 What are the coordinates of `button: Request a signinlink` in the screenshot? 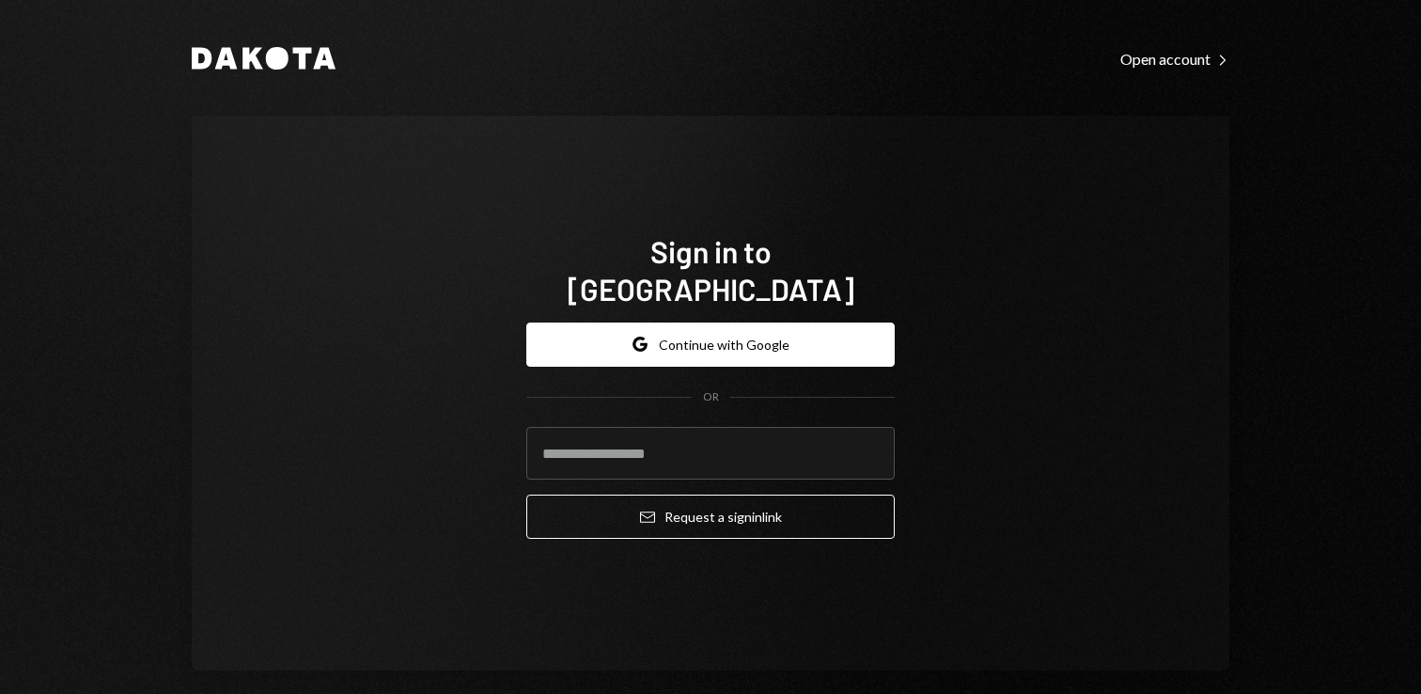 It's located at (711, 516).